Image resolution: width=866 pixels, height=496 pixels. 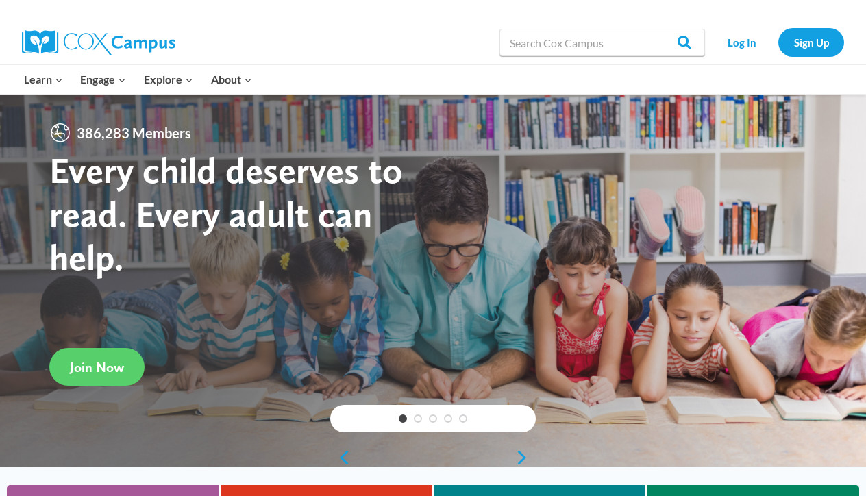 I want to click on img: Cox Campus, so click(x=99, y=42).